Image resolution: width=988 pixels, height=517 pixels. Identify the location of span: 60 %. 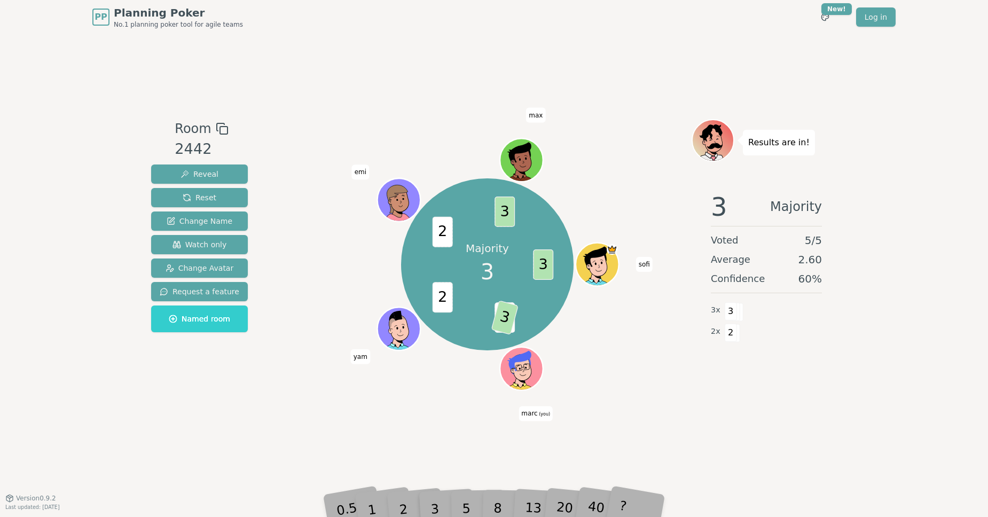
(810, 279).